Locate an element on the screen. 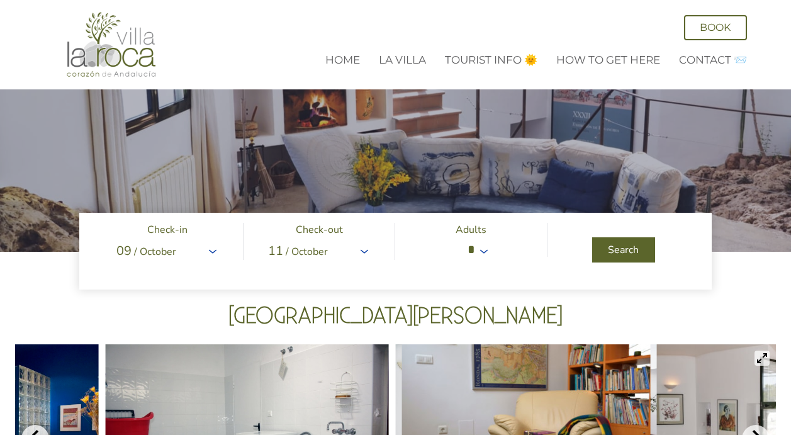 Image resolution: width=791 pixels, height=435 pixels. div: Search is located at coordinates (624, 250).